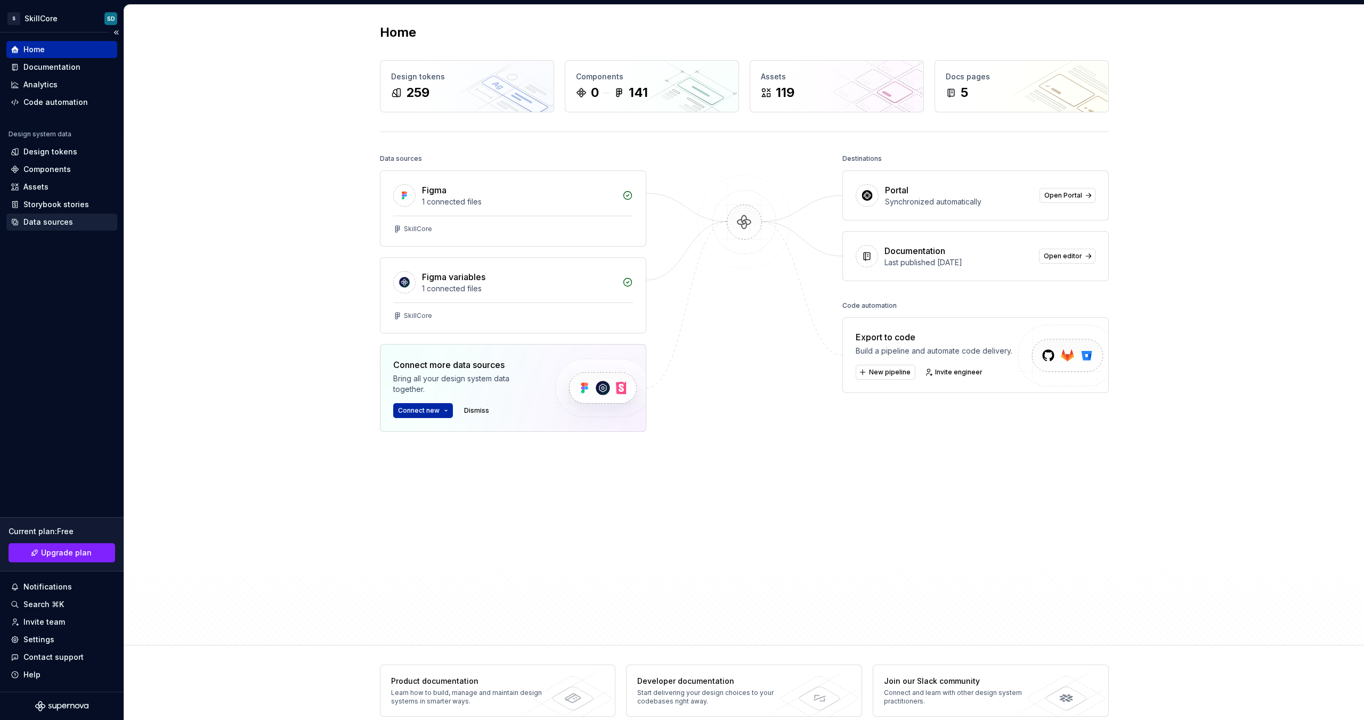 The width and height of the screenshot is (1364, 720). Describe the element at coordinates (62, 605) in the screenshot. I see `button: Search ⌘K` at that location.